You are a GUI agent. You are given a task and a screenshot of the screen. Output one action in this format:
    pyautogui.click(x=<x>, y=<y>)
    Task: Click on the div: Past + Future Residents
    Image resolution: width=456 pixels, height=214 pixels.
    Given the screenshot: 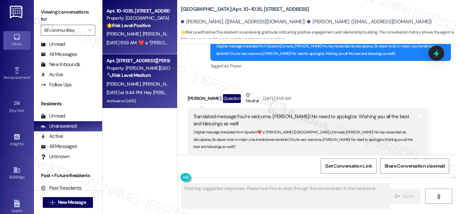 What is the action you would take?
    pyautogui.click(x=68, y=176)
    